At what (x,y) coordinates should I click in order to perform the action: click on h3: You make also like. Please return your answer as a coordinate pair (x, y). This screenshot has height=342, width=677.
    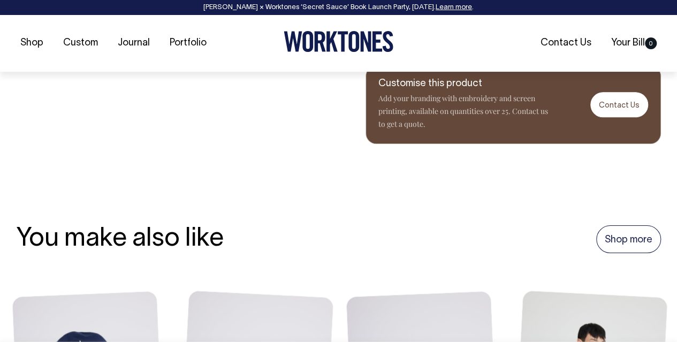
    Looking at the image, I should click on (120, 239).